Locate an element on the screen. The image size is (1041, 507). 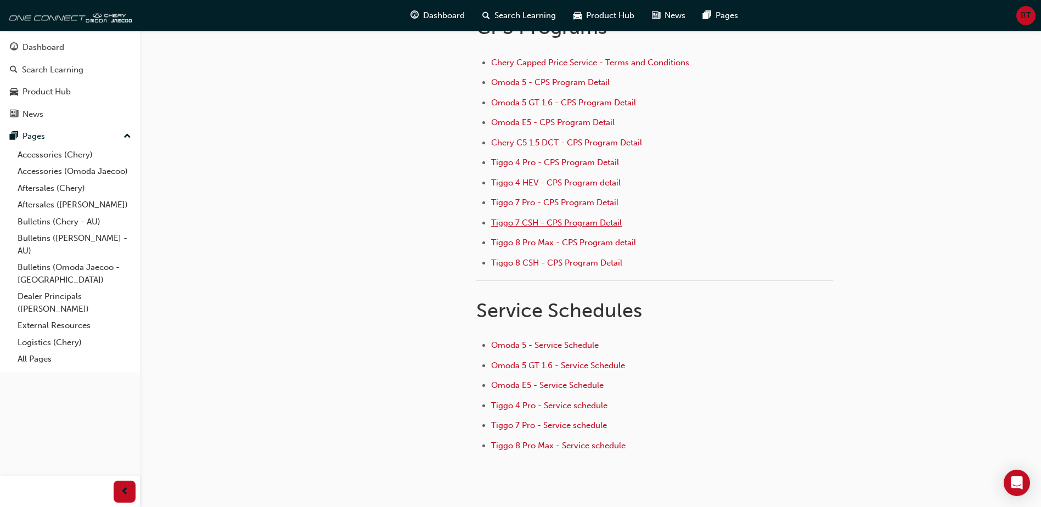
span: Chery Capped Price Service - Terms and Conditions is located at coordinates (590, 63).